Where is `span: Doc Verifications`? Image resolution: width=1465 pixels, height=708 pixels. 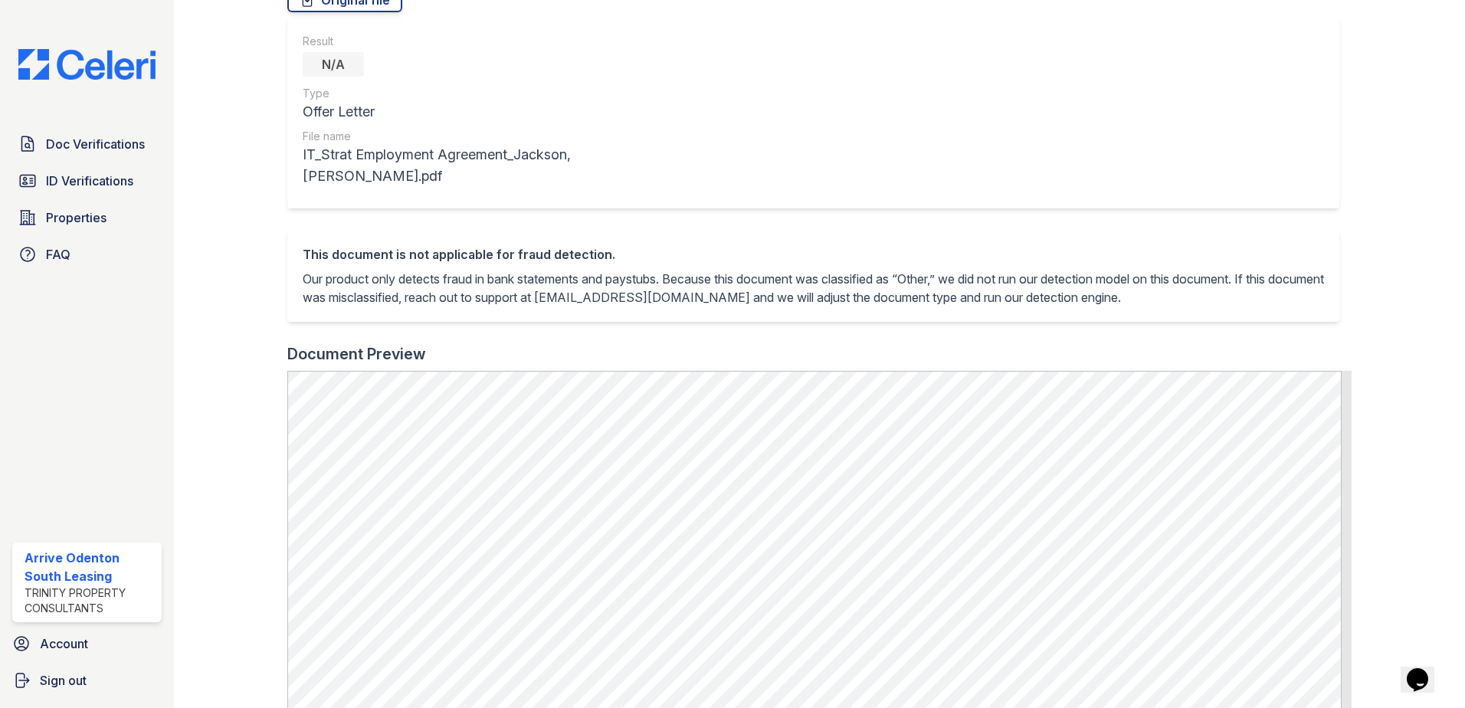
span: Doc Verifications is located at coordinates (95, 144).